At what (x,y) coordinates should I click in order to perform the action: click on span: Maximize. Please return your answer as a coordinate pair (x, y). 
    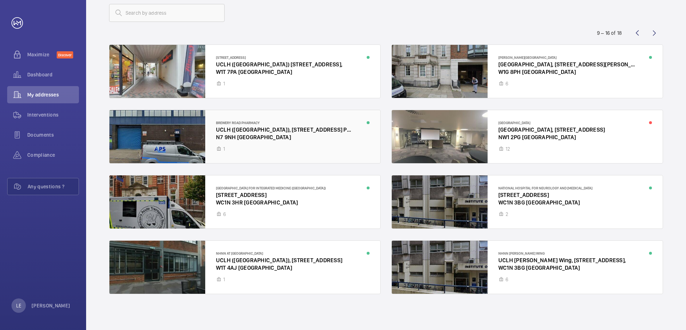
    Looking at the image, I should click on (42, 55).